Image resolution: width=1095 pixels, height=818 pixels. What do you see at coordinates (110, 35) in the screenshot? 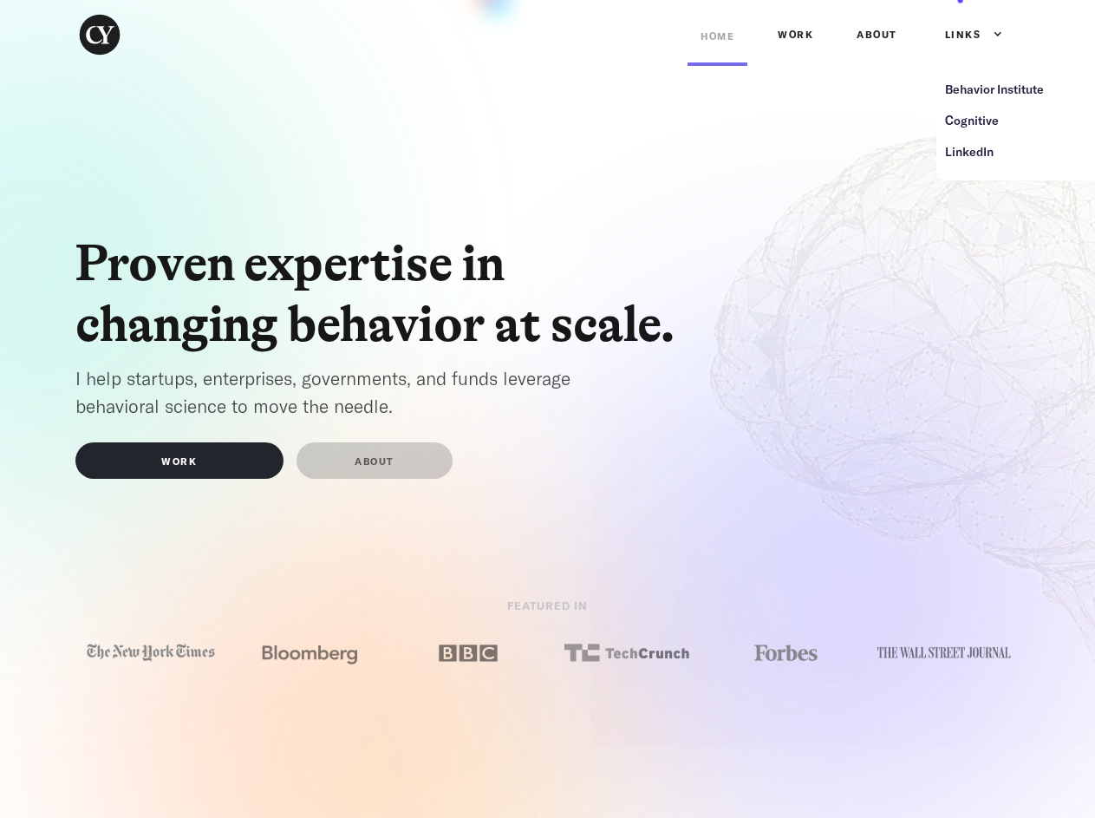
I see `a: home` at bounding box center [110, 35].